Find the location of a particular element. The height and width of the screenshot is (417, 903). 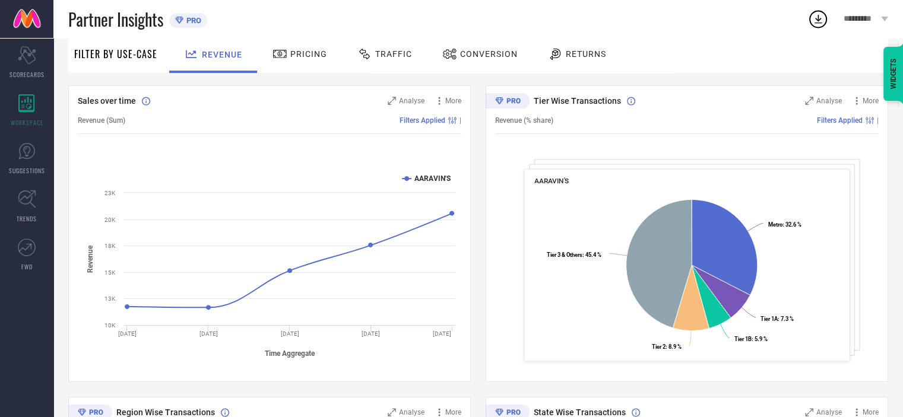

span: Traffic is located at coordinates (394, 54).